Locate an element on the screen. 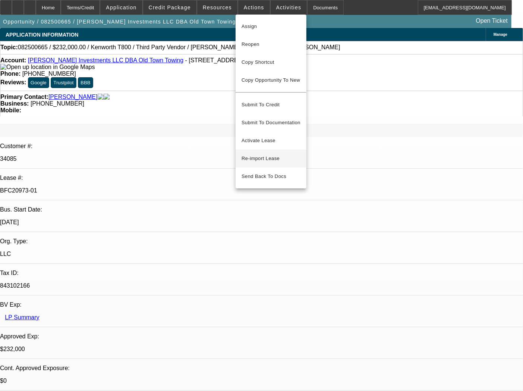 This screenshot has width=523, height=391. span: Copy Shortcut is located at coordinates (271, 62).